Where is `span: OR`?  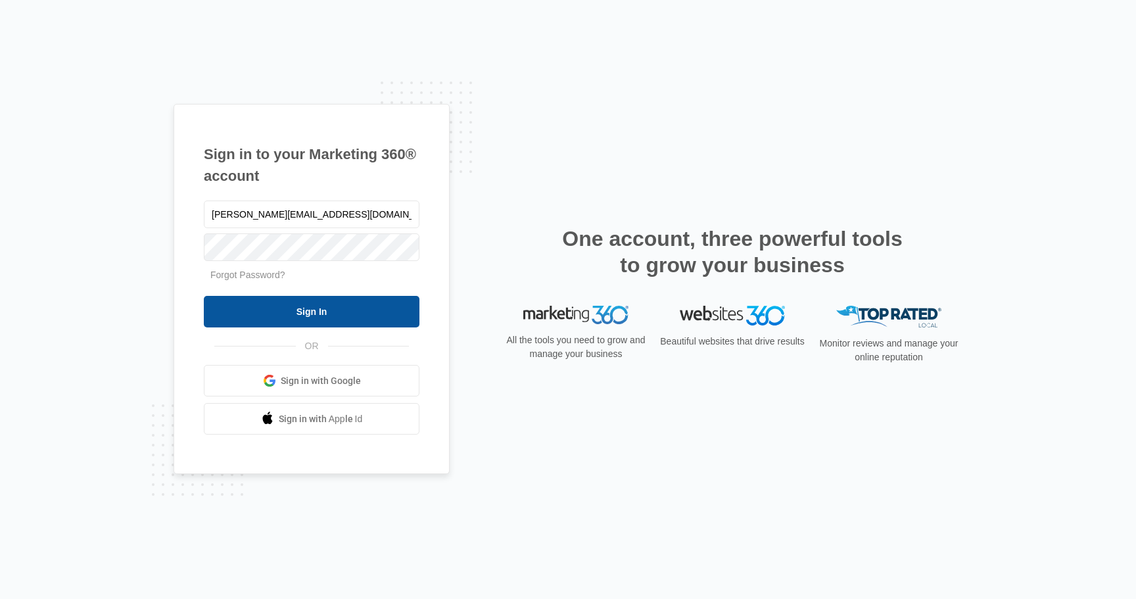
span: OR is located at coordinates (312, 346).